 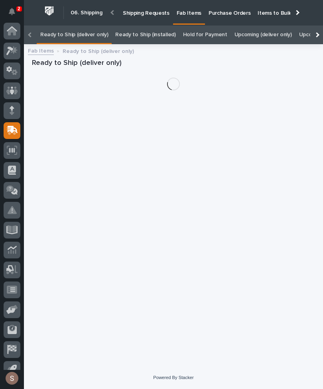 I want to click on p: 2, so click(x=19, y=9).